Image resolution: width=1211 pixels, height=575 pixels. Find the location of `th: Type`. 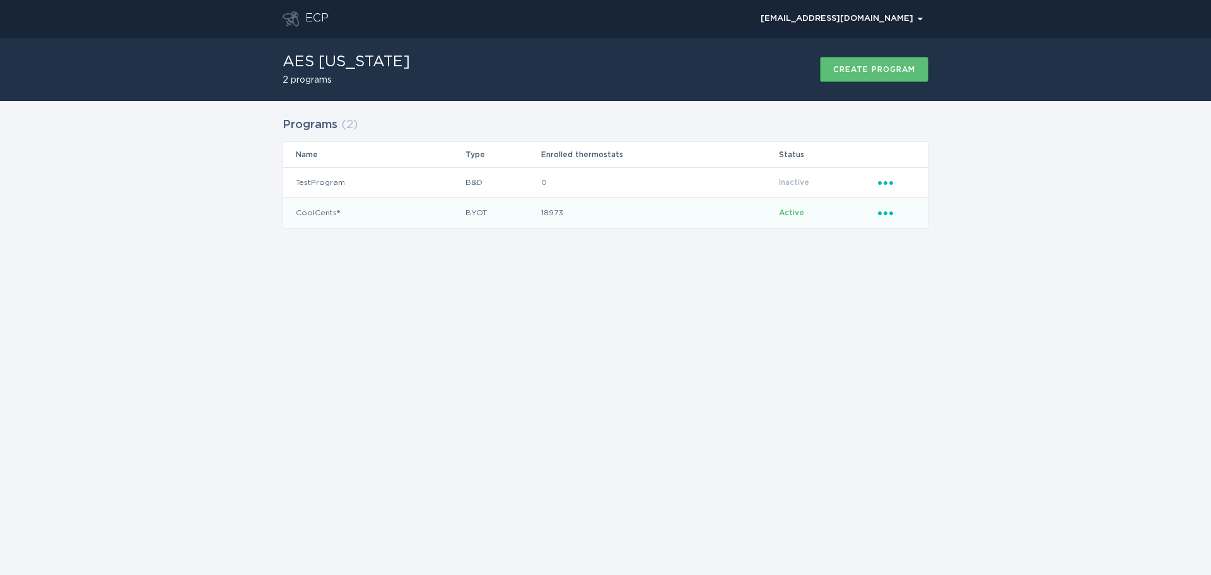

th: Type is located at coordinates (503, 155).